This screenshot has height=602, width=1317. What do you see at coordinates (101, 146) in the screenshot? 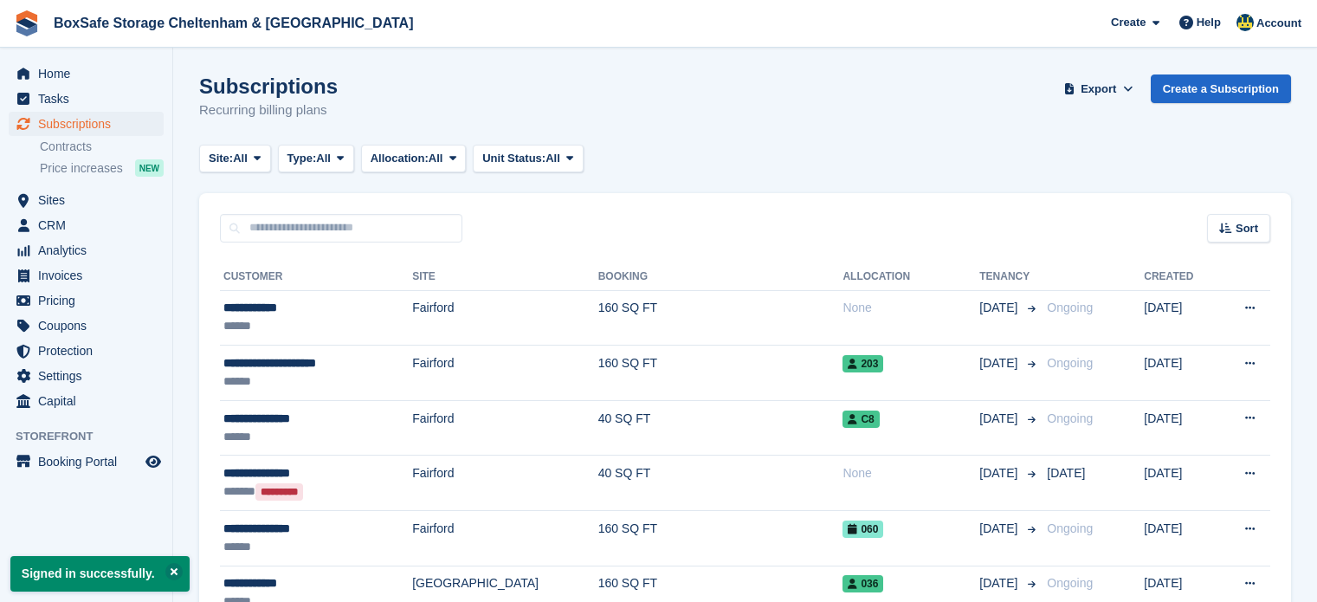
I see `a: Contracts` at bounding box center [101, 146].